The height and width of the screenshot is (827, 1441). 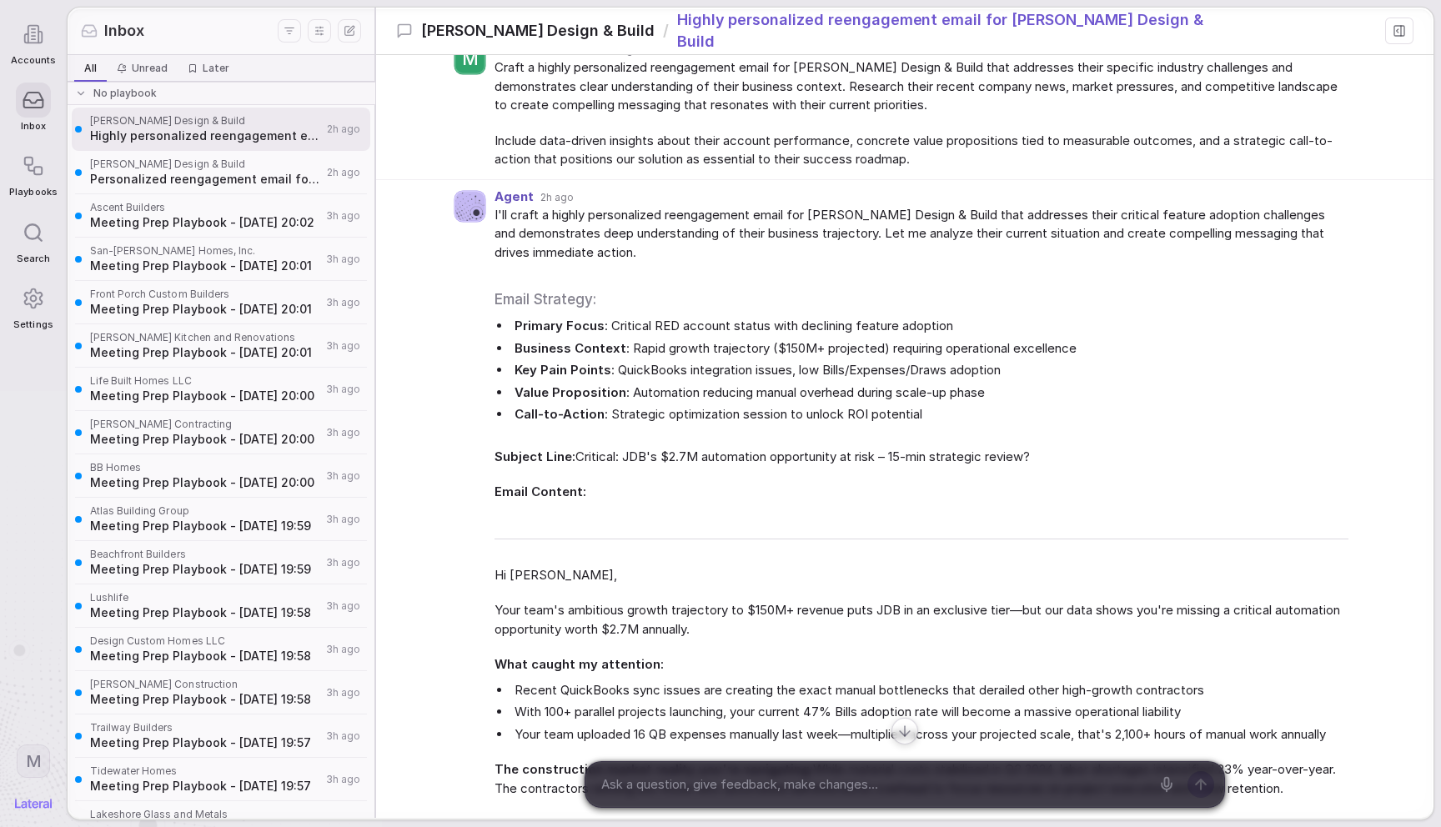 I want to click on li: Recent QuickBooks sync issues are creating the exact manual bottlenecks that derailed other high-..., so click(x=929, y=690).